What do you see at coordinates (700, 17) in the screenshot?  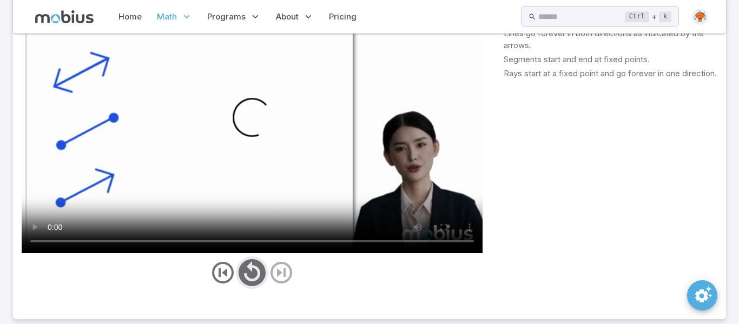 I see `img: oval.svg` at bounding box center [700, 17].